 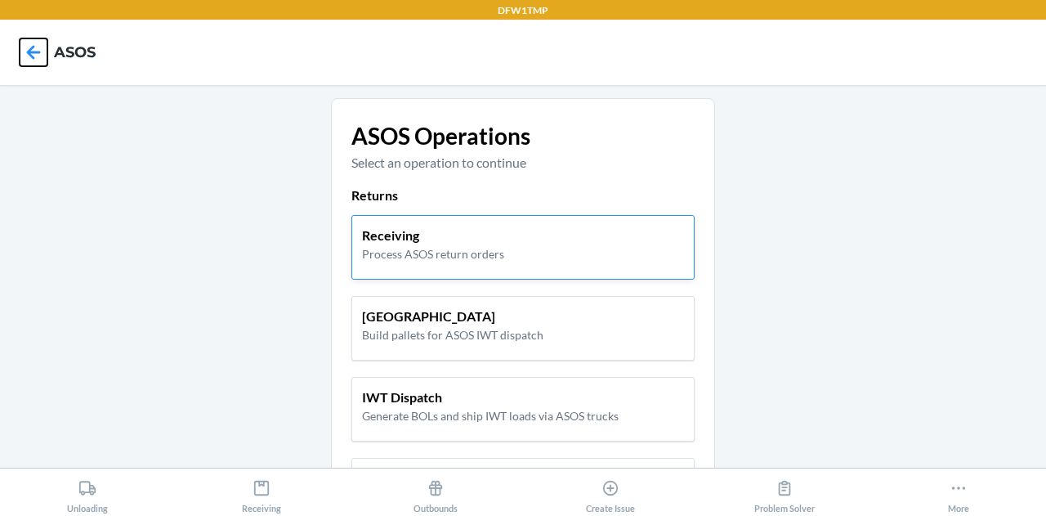 What do you see at coordinates (436, 490) in the screenshot?
I see `button: Outbounds` at bounding box center [436, 490].